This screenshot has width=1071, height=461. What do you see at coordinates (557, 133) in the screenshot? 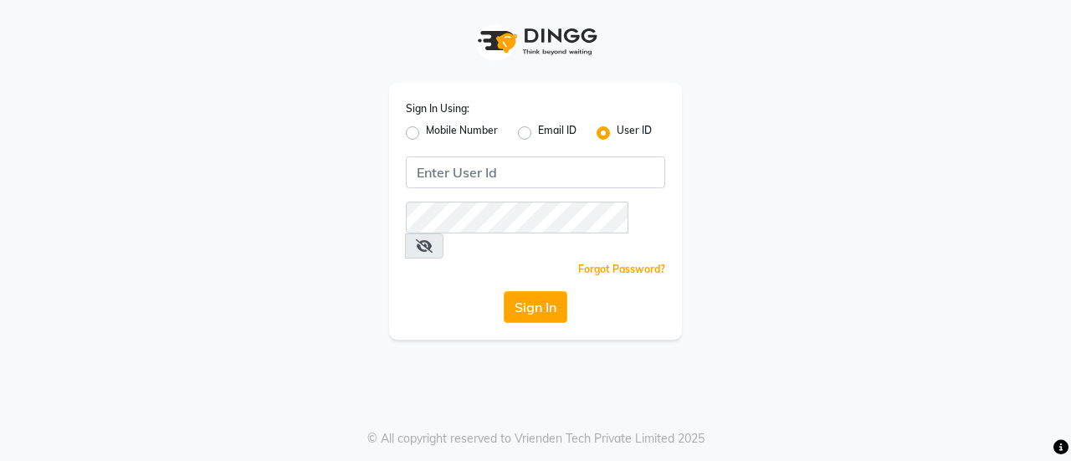
I see `label: Email ID` at bounding box center [557, 133].